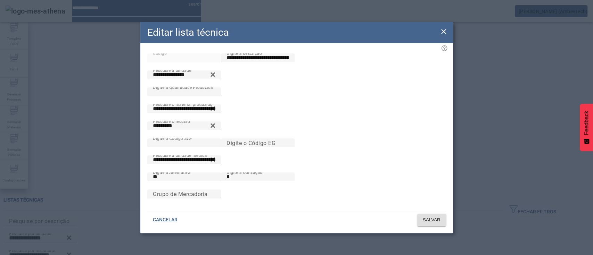  I want to click on mat-label: Digite a Quantidade Produzida, so click(183, 87).